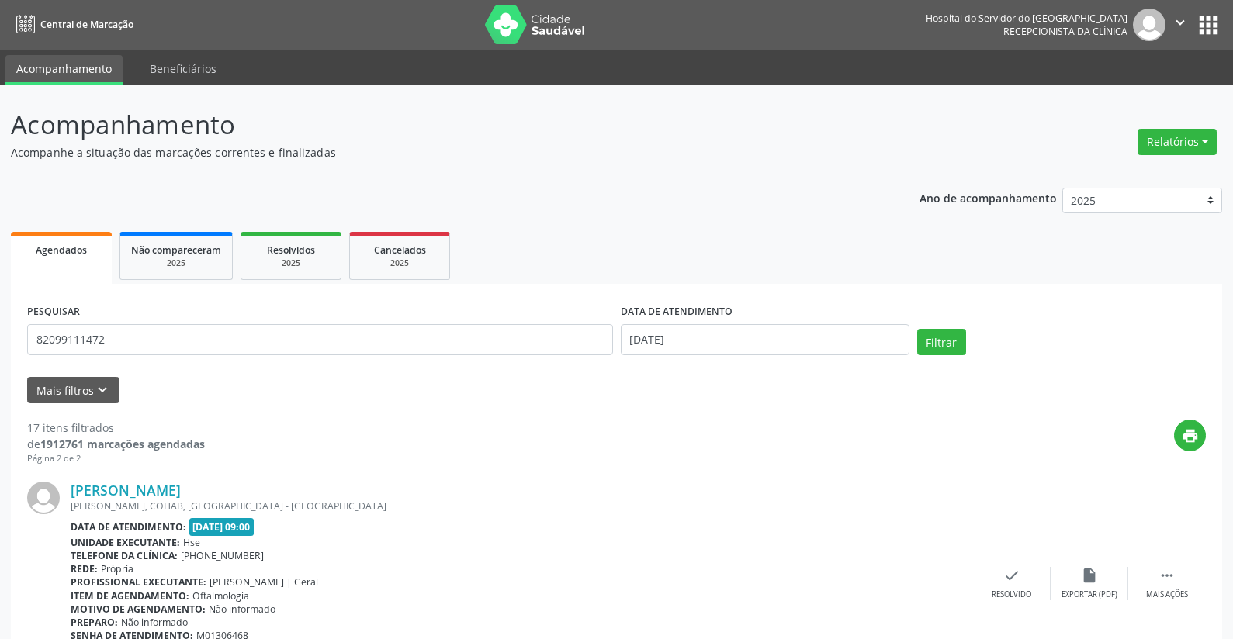 The image size is (1233, 639). What do you see at coordinates (677, 312) in the screenshot?
I see `label: DATA DE ATENDIMENTO` at bounding box center [677, 312].